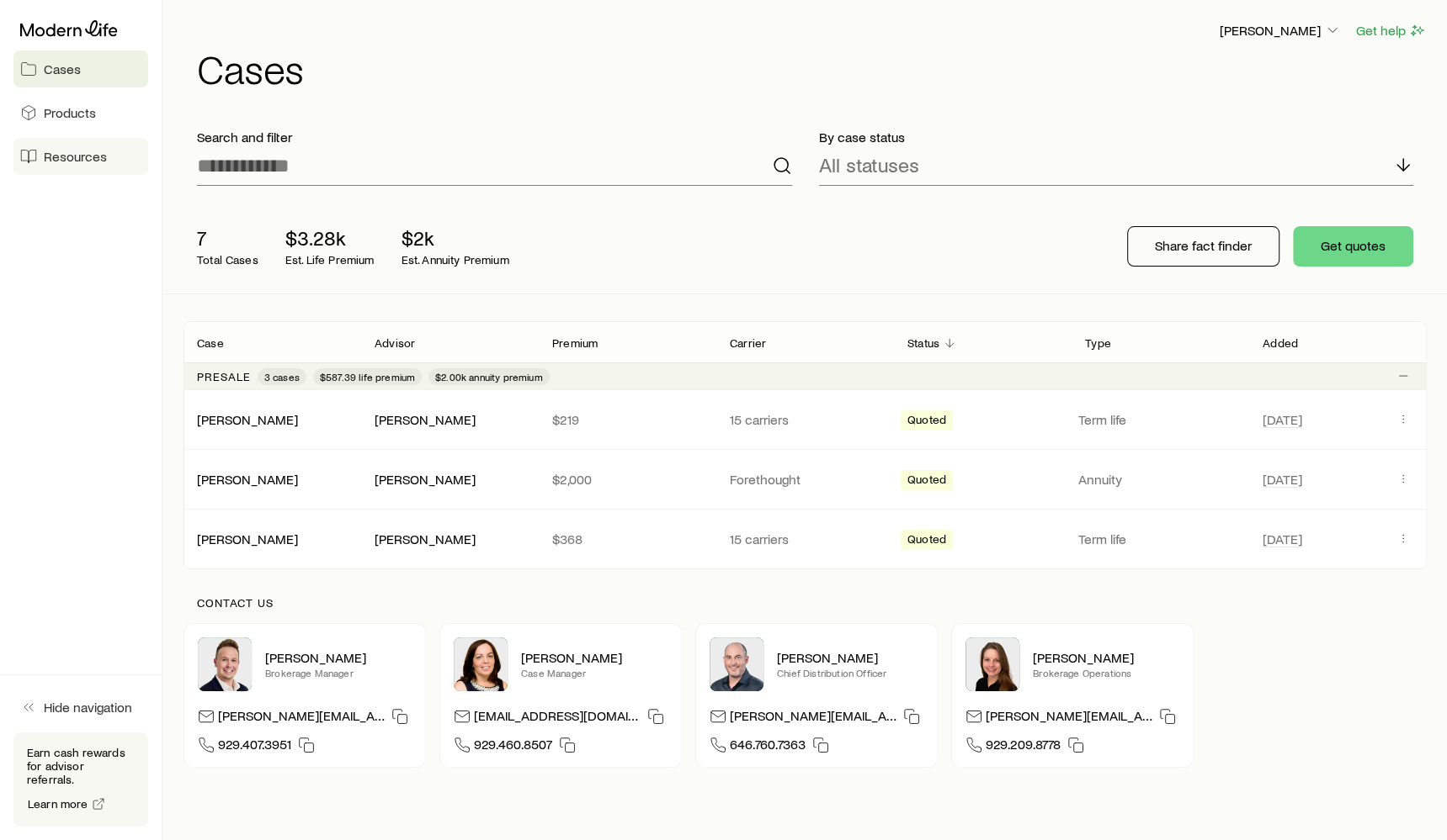 The height and width of the screenshot is (840, 1447). What do you see at coordinates (81, 780) in the screenshot?
I see `div: Earn cash rewards for advisor referrals.Learn more` at bounding box center [81, 780].